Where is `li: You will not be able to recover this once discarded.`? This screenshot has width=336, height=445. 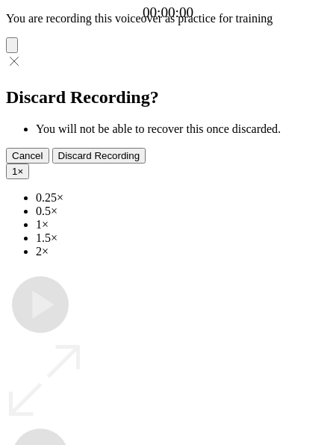 li: You will not be able to recover this once discarded. is located at coordinates (183, 129).